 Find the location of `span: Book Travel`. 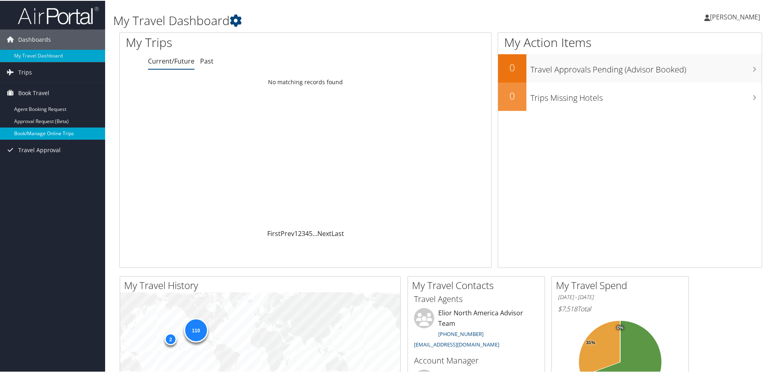

span: Book Travel is located at coordinates (34, 92).